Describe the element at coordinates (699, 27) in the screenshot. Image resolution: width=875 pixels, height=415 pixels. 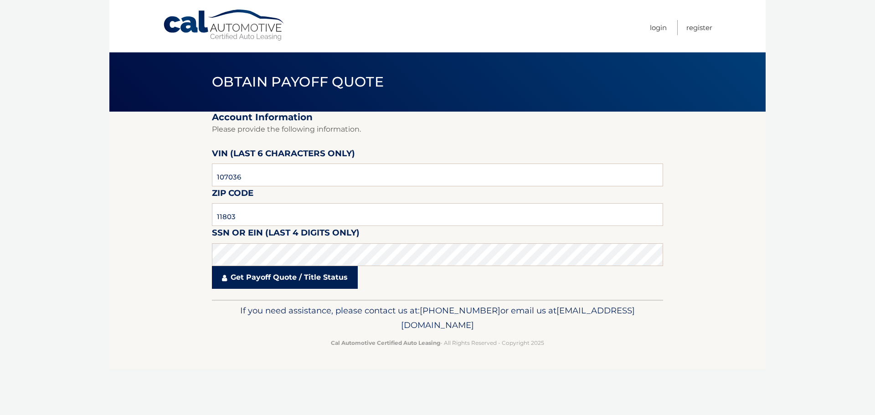
I see `a: Register` at that location.